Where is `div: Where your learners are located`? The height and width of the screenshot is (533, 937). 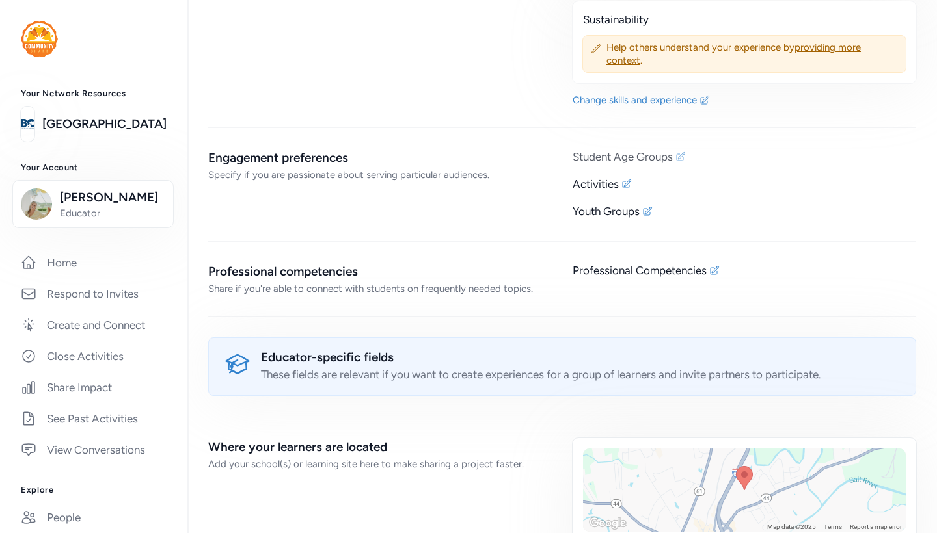 div: Where your learners are located is located at coordinates (380, 448).